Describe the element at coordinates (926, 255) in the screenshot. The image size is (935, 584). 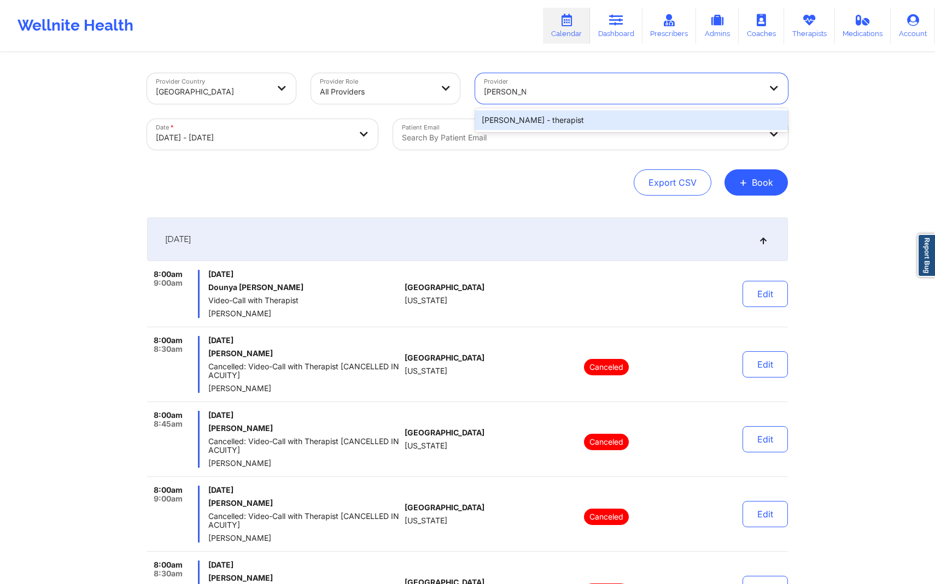
I see `a: Report Bug` at that location.